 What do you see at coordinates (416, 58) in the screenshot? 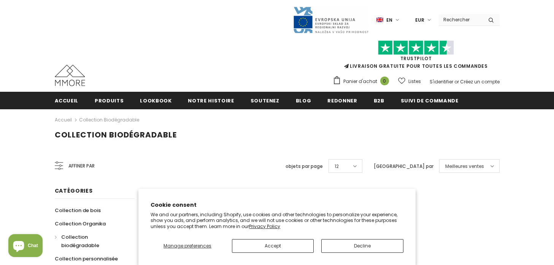
I see `a: TrustPilot` at bounding box center [416, 58].